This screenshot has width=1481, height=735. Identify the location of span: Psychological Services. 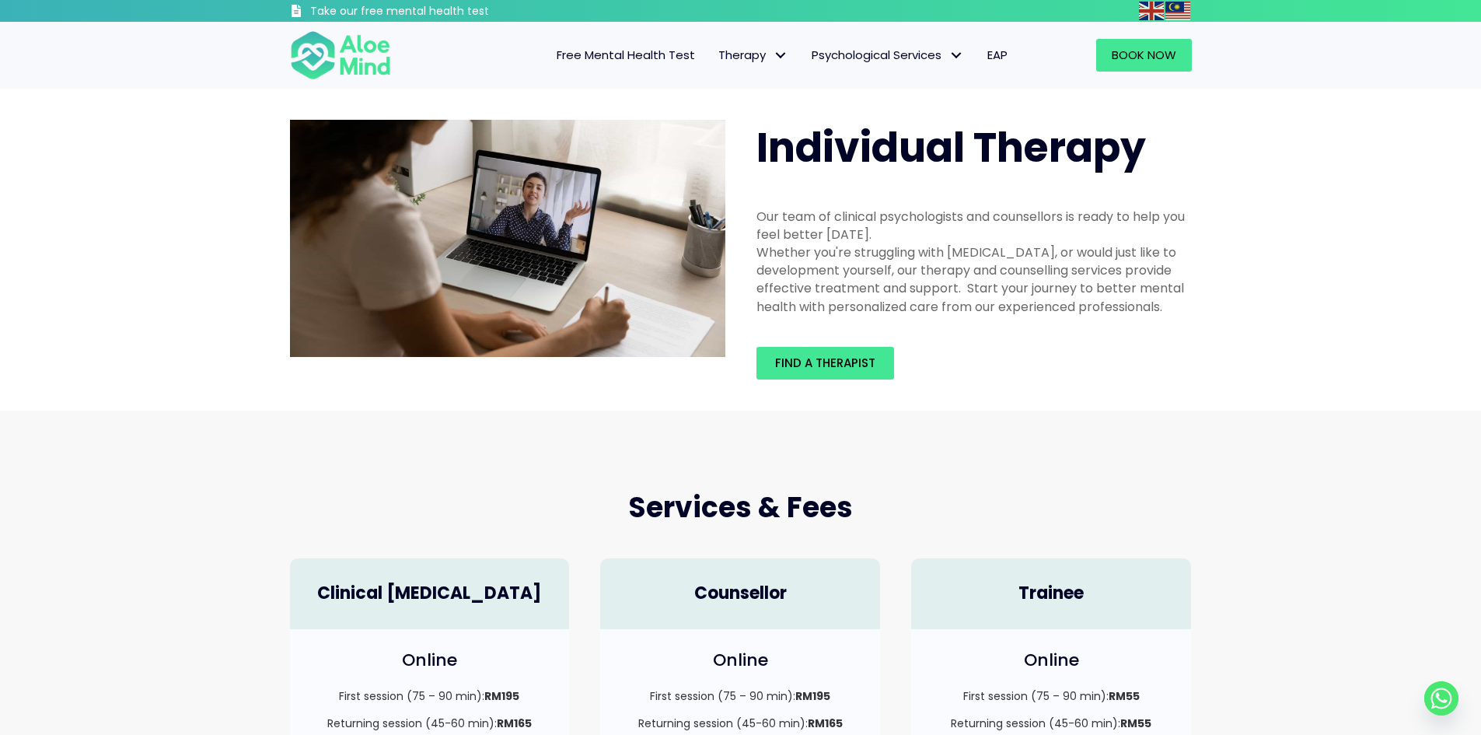
(888, 54).